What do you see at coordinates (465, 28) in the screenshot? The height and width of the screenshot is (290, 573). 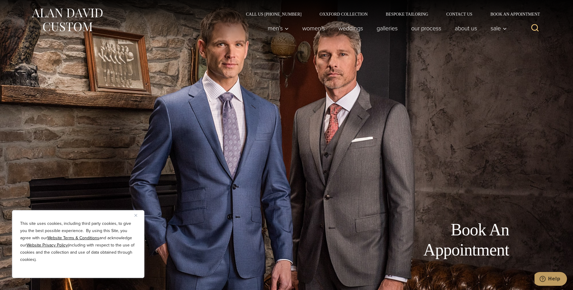 I see `a: About Us` at bounding box center [465, 28].